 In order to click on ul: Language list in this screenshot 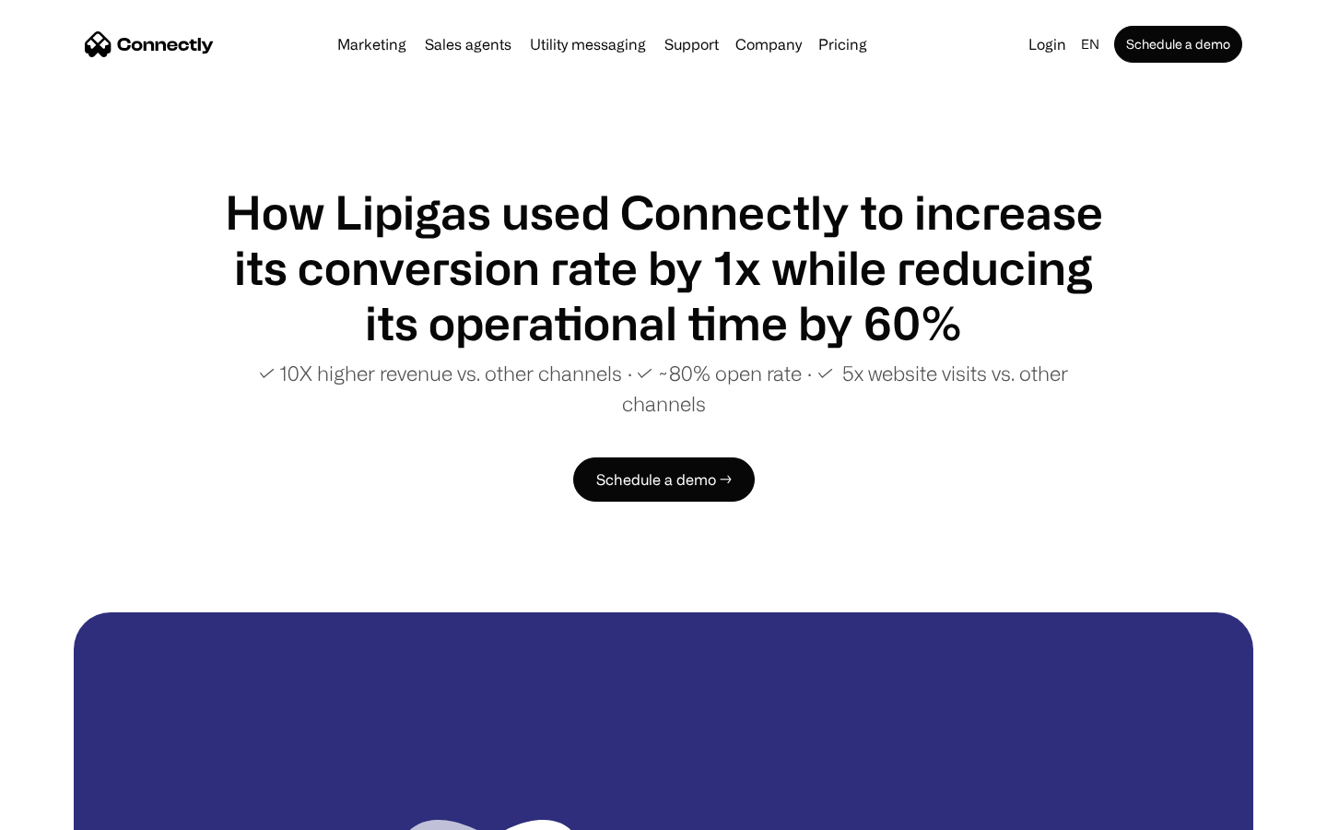, I will do `click(74, 810)`.